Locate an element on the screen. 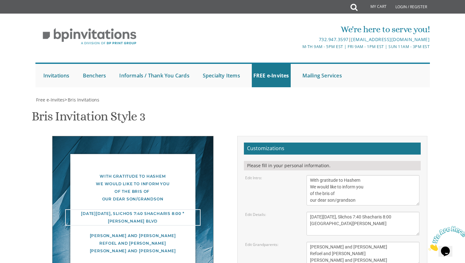 The width and height of the screenshot is (465, 263). label: Edit Intro: is located at coordinates (253, 178).